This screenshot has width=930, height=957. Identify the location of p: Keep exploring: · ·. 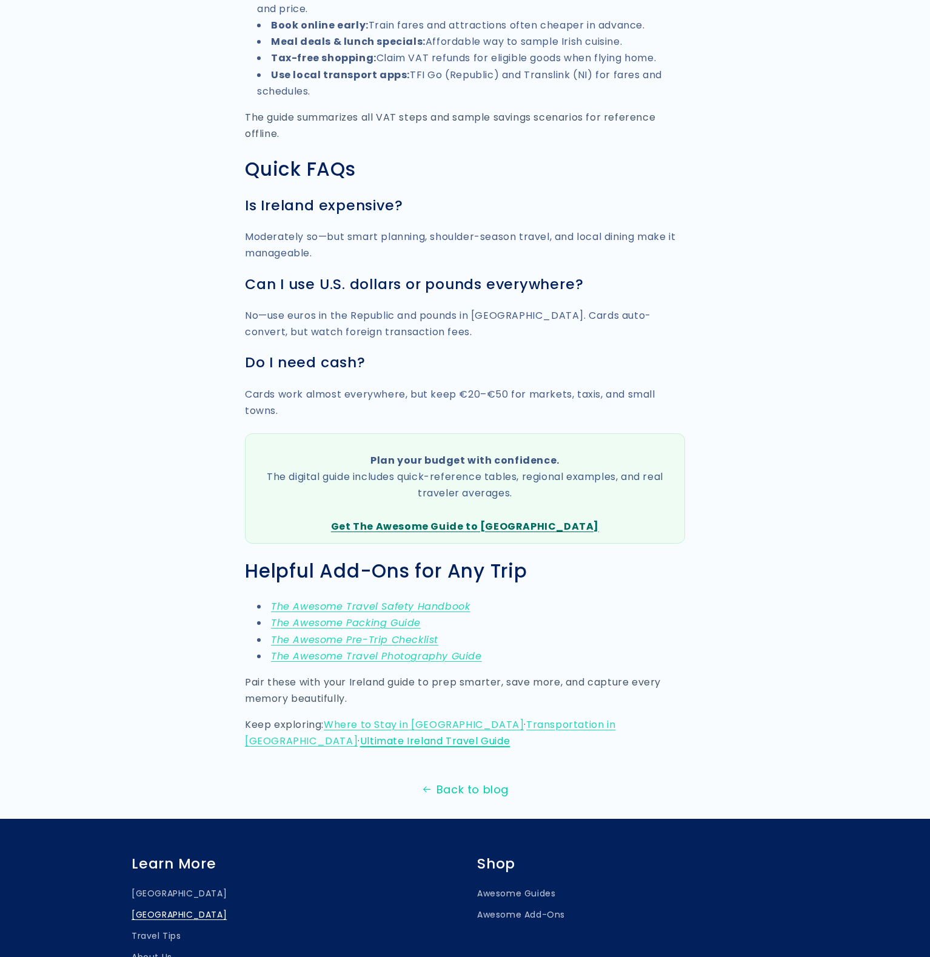
(465, 733).